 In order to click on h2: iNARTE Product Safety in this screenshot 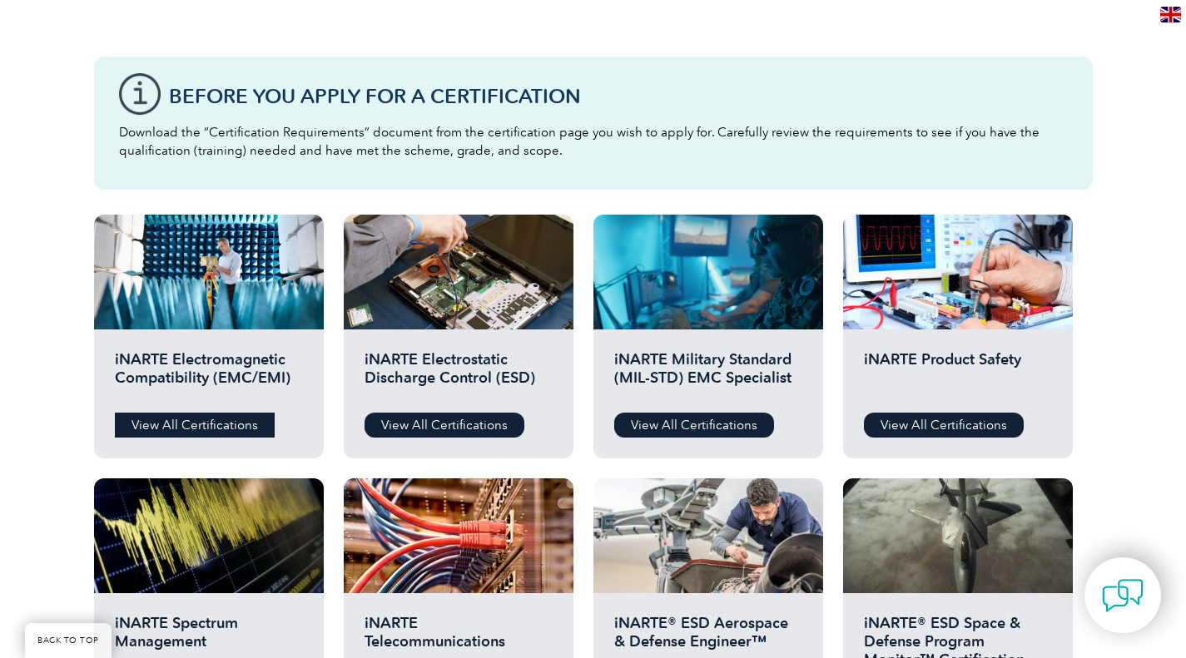, I will do `click(958, 375)`.